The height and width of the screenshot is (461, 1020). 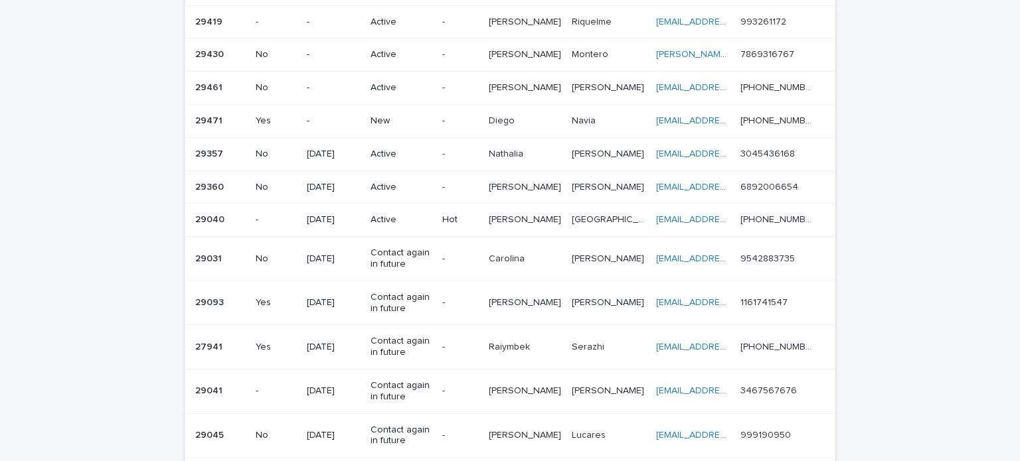 What do you see at coordinates (210, 86) in the screenshot?
I see `p: 29461` at bounding box center [210, 86].